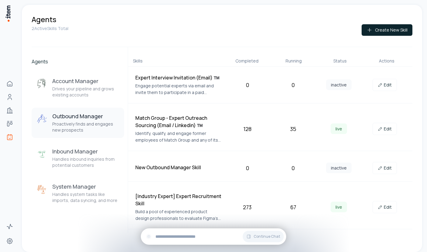  I want to click on div: 35, so click(293, 129).